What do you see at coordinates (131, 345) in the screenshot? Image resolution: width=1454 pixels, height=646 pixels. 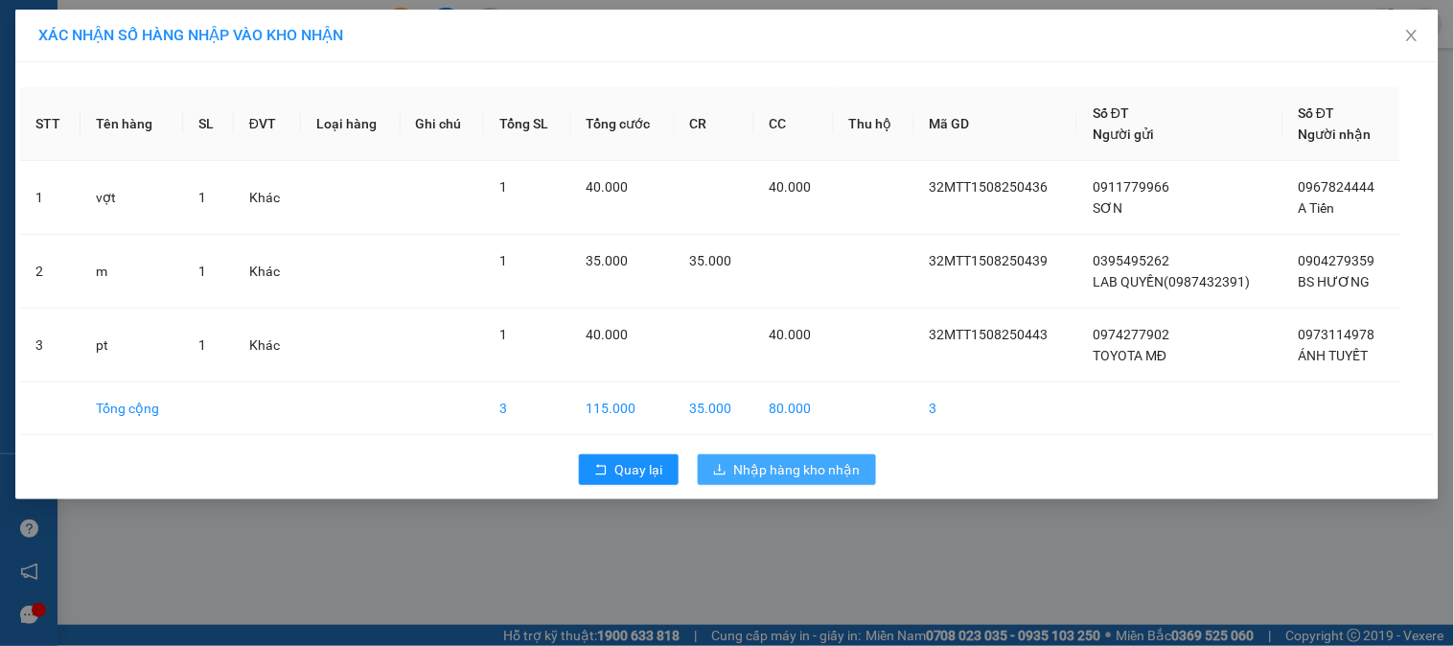 I see `td: pt` at bounding box center [131, 345].